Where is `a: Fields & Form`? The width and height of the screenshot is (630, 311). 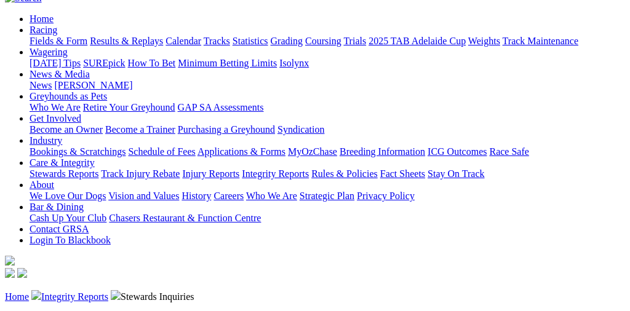 a: Fields & Form is located at coordinates (58, 41).